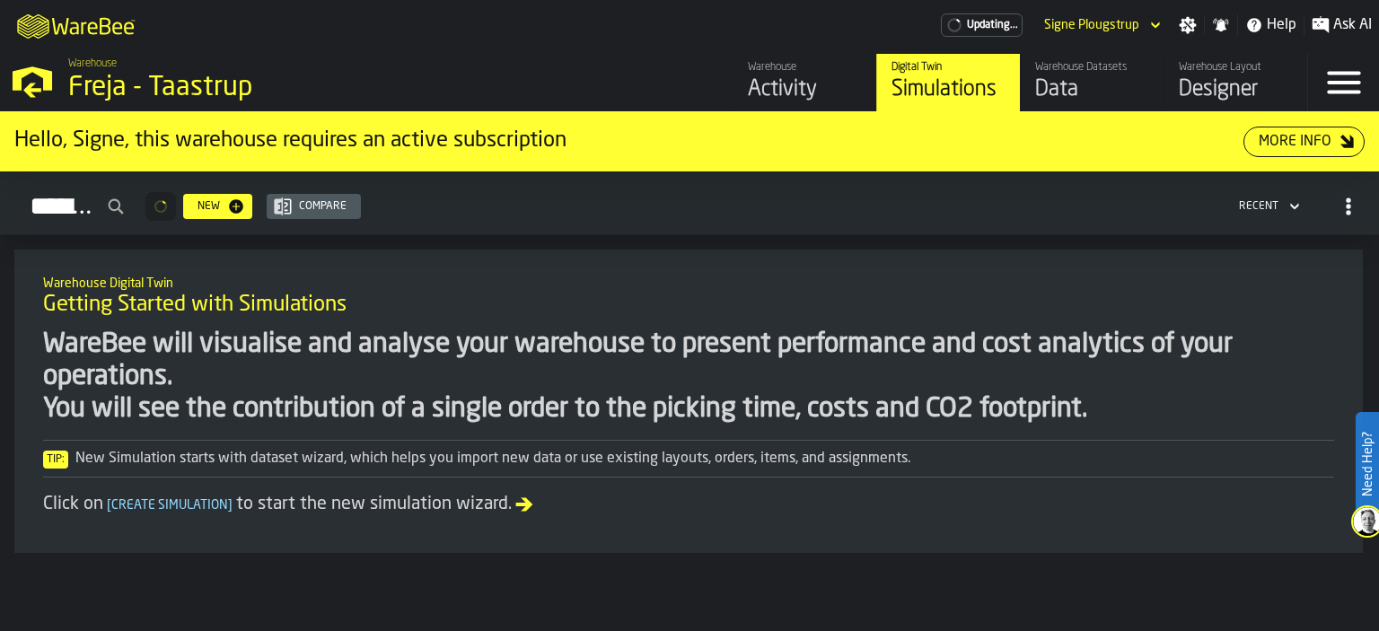 Image resolution: width=1379 pixels, height=631 pixels. I want to click on button: button-New, so click(217, 207).